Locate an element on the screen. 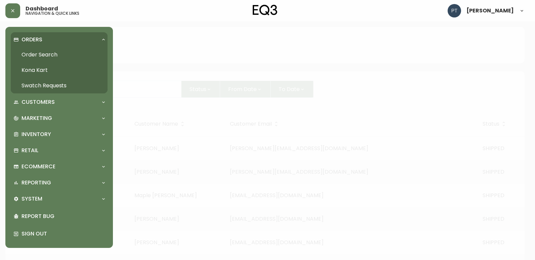 This screenshot has width=535, height=260. p: Inventory is located at coordinates (36, 135).